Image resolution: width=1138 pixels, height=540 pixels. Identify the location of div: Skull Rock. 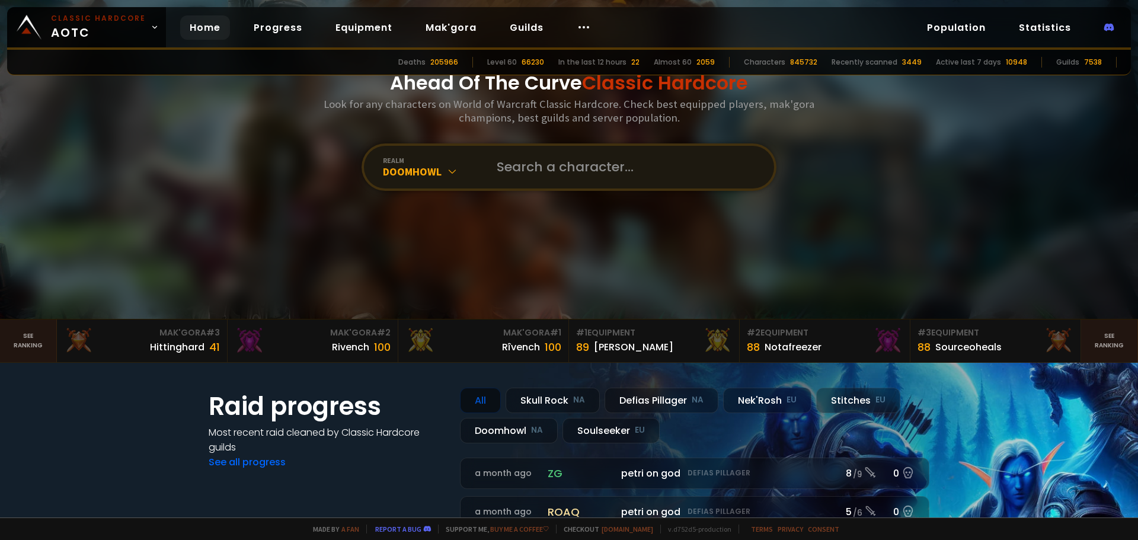
(552, 400).